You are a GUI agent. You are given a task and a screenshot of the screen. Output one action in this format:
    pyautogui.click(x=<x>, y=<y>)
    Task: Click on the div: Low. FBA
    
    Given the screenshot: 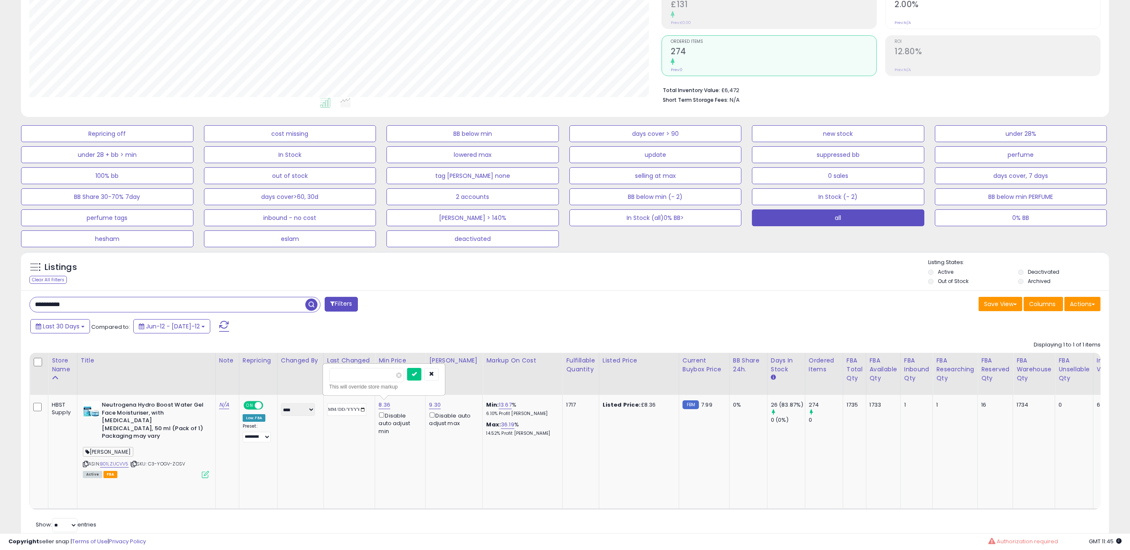 What is the action you would take?
    pyautogui.click(x=254, y=418)
    